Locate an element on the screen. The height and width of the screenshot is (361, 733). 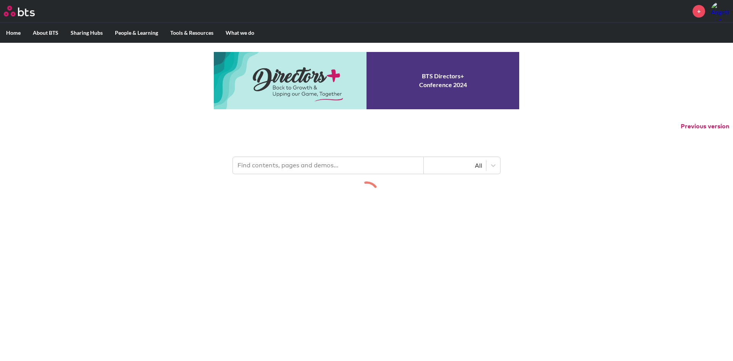
input: Find contents, pages and demos... is located at coordinates (328, 165).